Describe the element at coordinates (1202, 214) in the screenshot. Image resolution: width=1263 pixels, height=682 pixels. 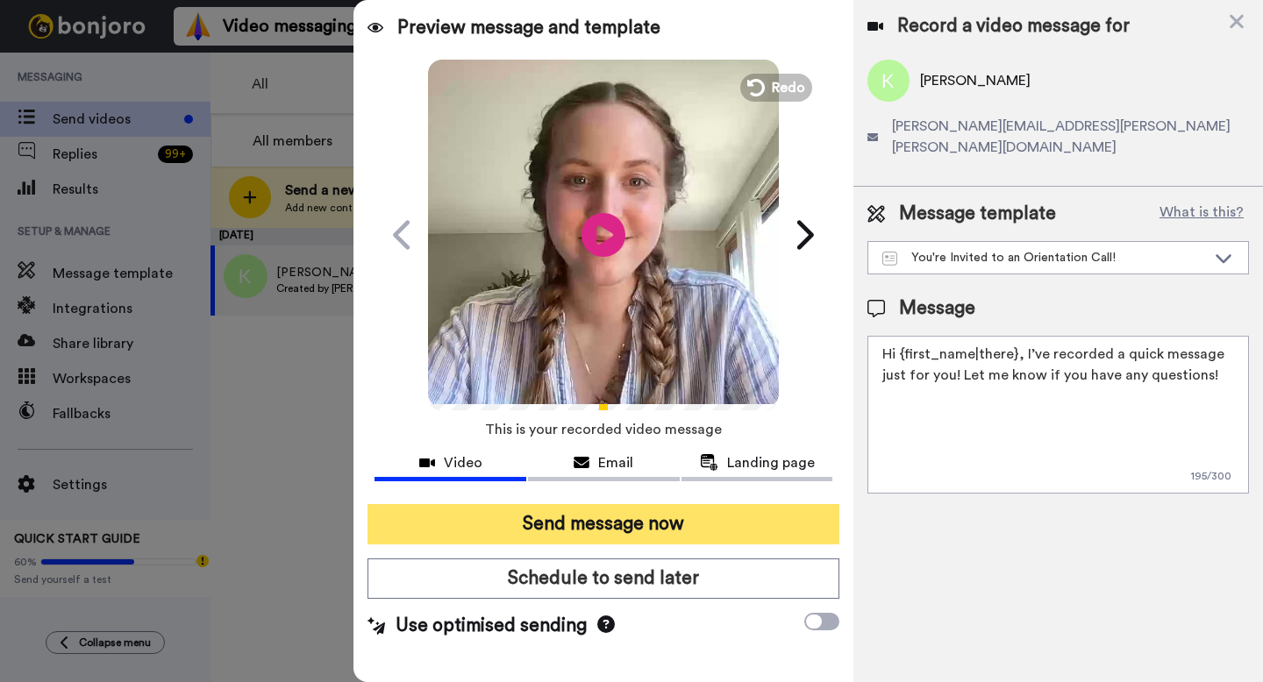
I see `button: What is this?` at that location.